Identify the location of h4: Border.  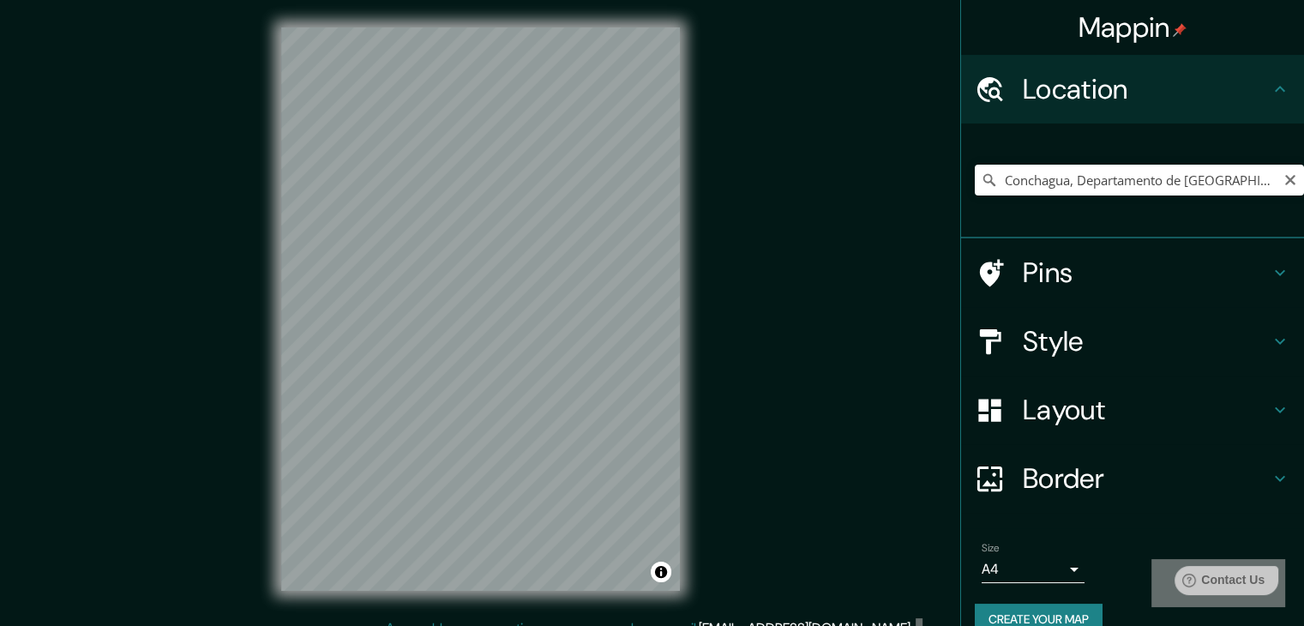
(1147, 479).